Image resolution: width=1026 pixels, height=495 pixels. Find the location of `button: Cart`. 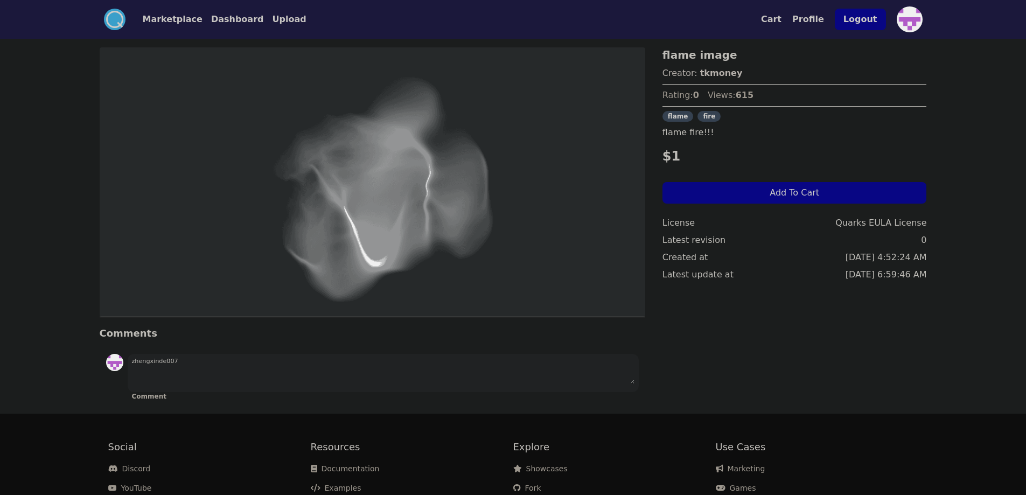

button: Cart is located at coordinates (771, 19).